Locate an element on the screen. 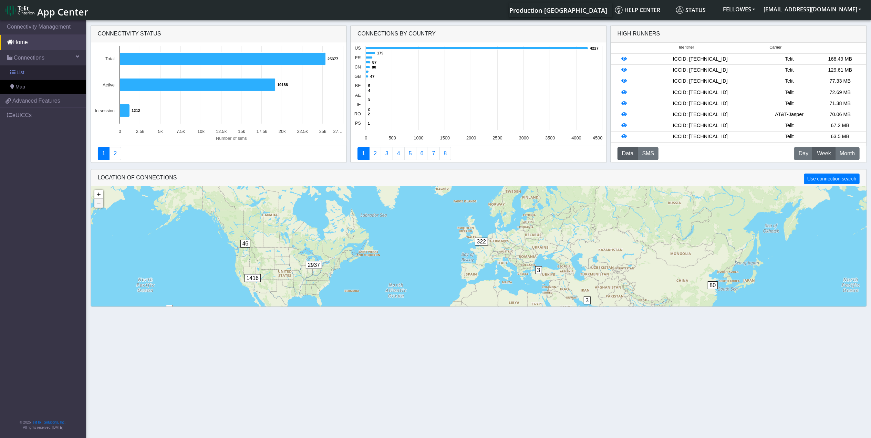  text: Number of sims is located at coordinates (232, 138).